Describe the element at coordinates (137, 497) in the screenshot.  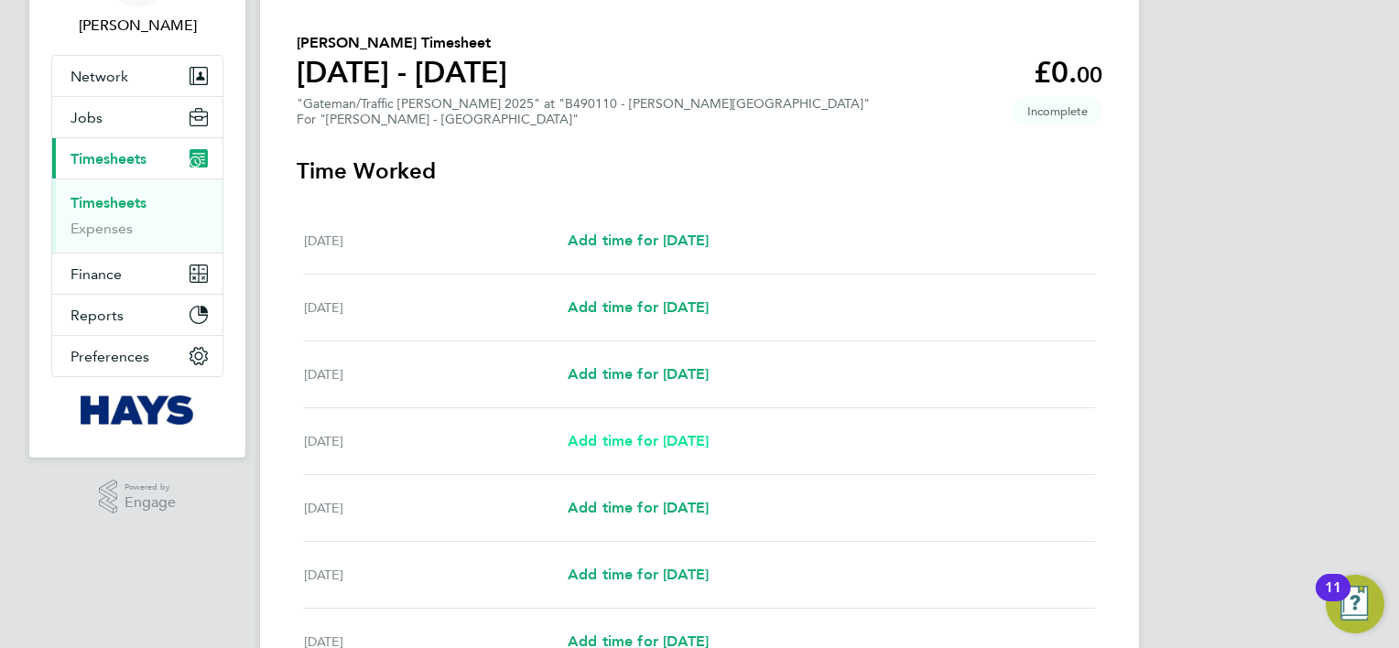
I see `a: Powered byEngage` at that location.